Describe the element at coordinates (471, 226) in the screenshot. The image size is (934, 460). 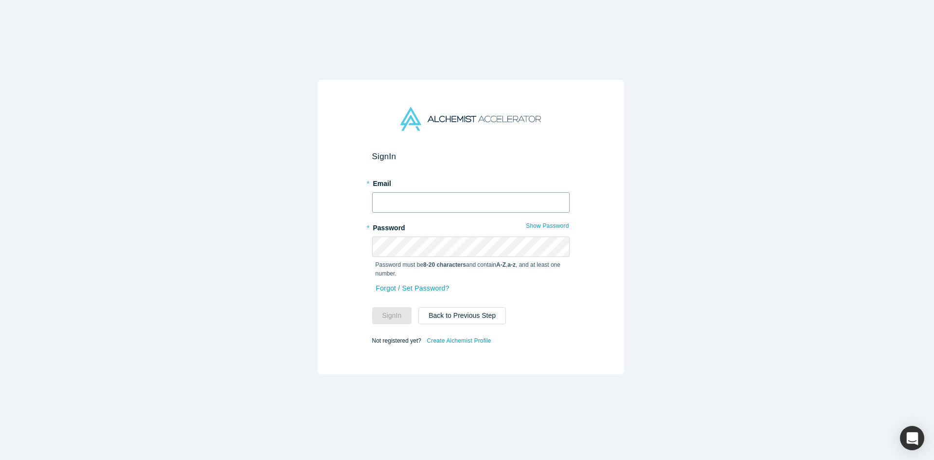
I see `label: Password` at that location.